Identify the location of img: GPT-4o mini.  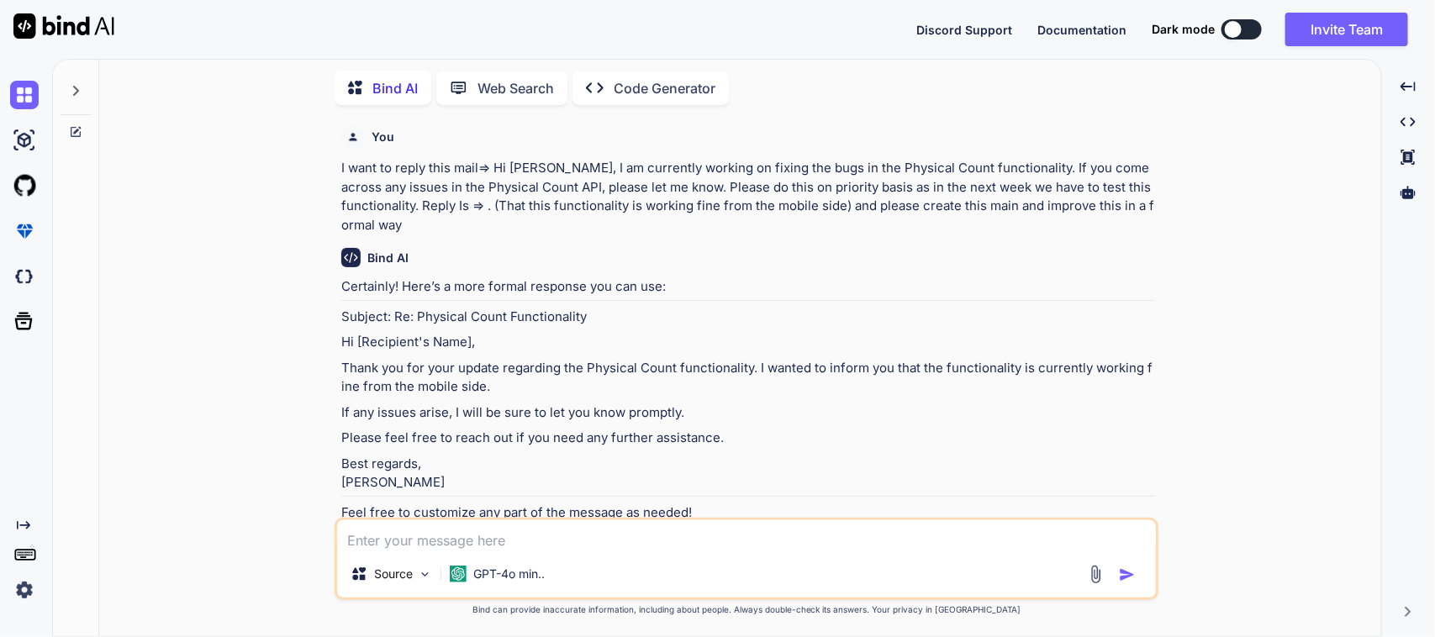
(458, 574).